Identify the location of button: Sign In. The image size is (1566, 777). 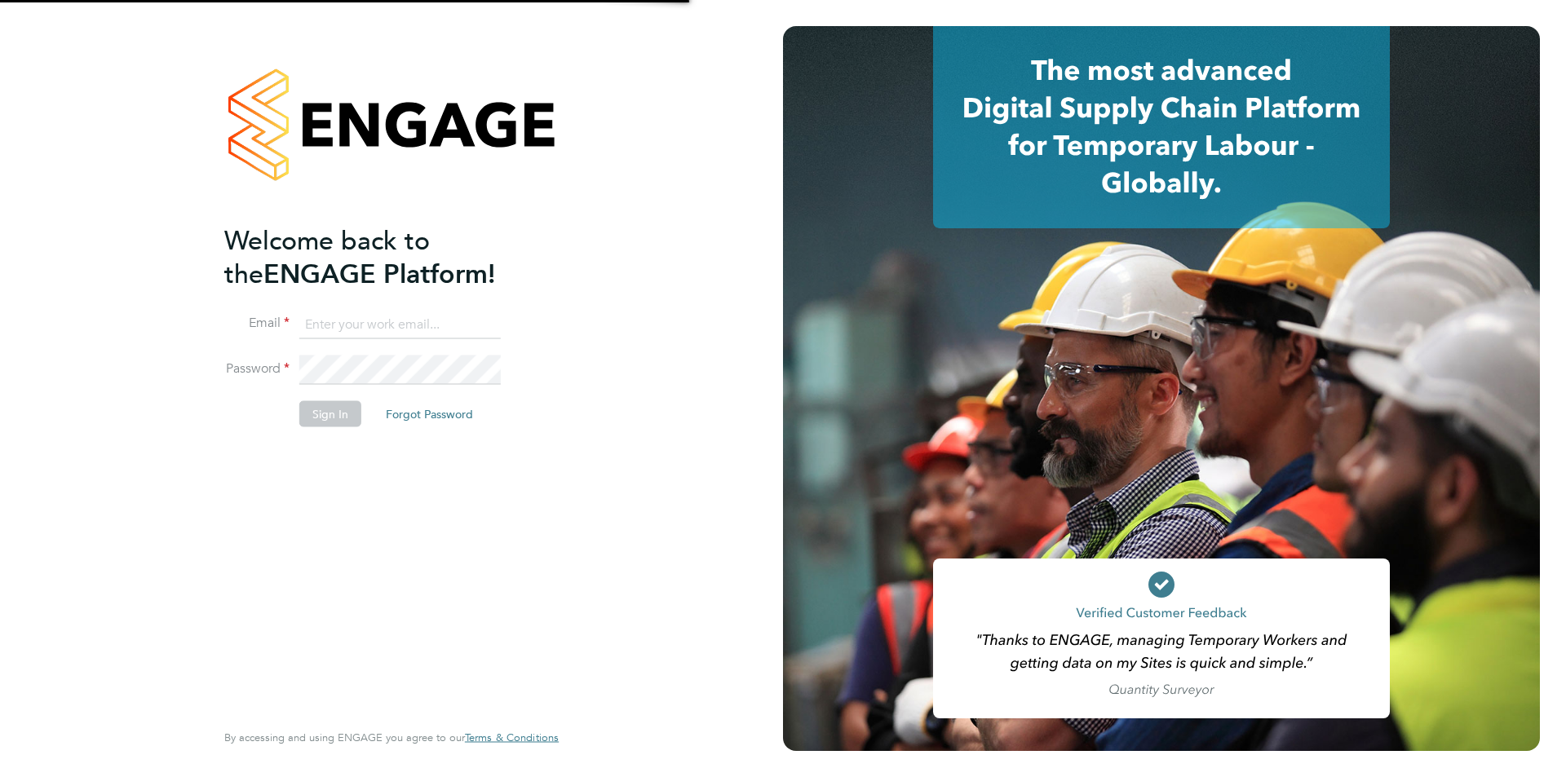
(330, 414).